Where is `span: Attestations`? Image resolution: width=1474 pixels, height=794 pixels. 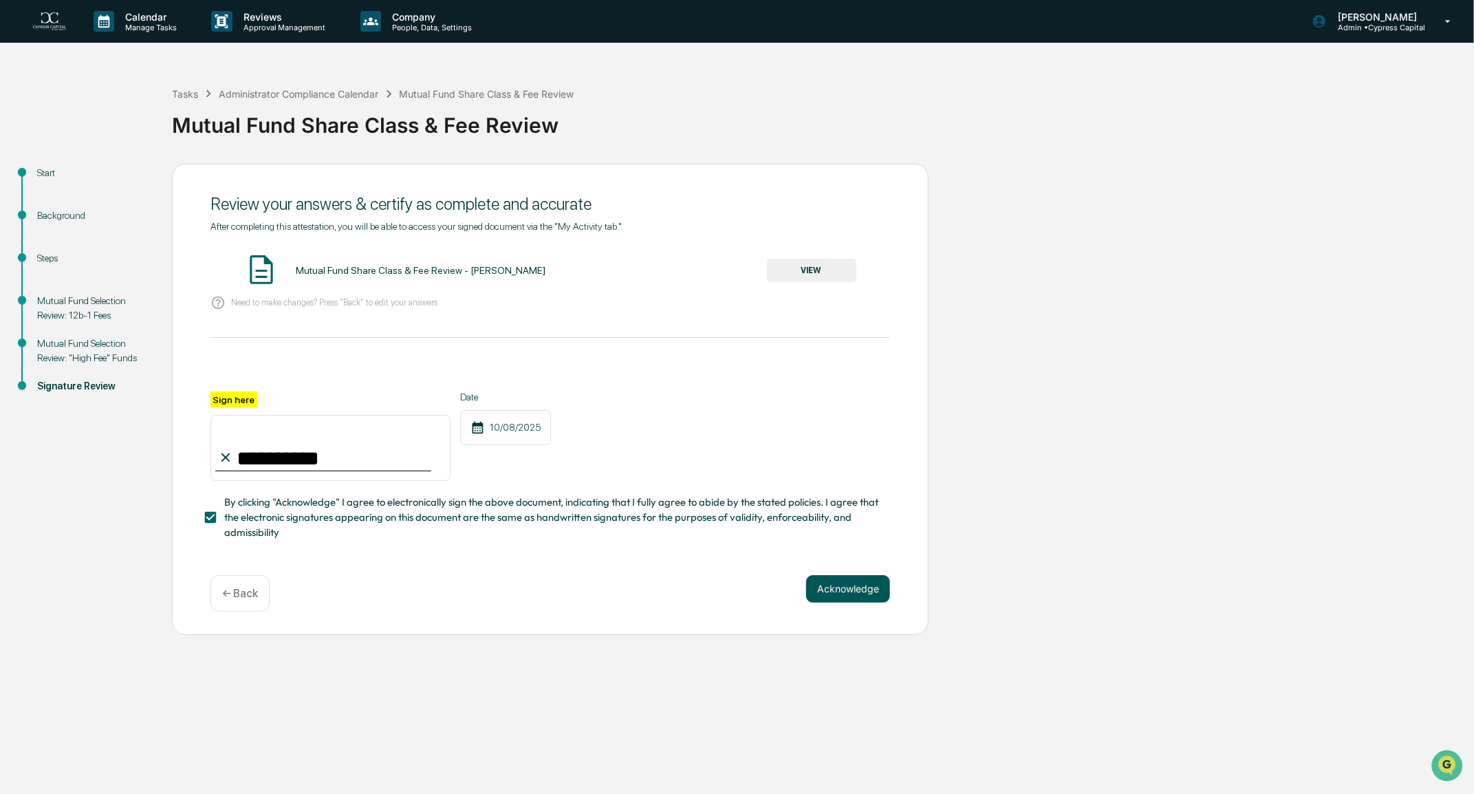
span: Attestations is located at coordinates (142, 288).